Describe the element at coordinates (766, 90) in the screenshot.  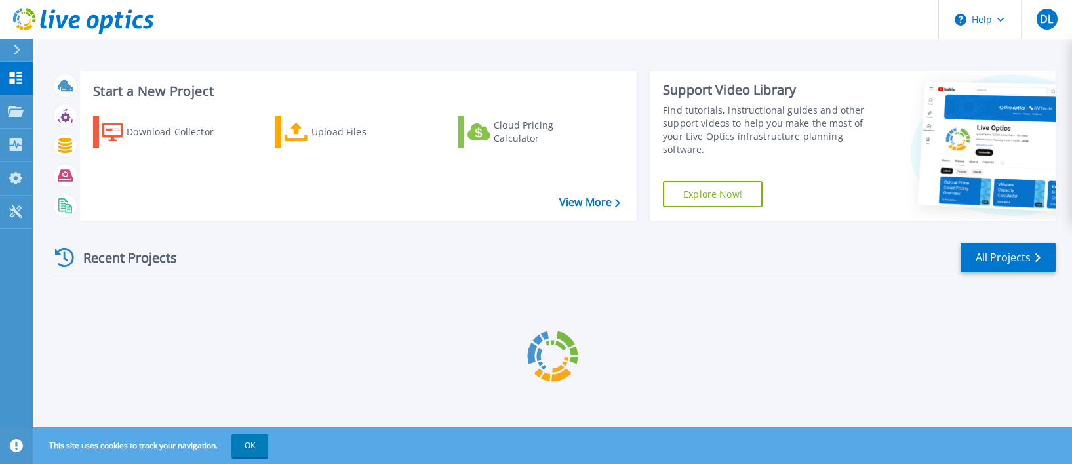
I see `div: Support Video Library` at that location.